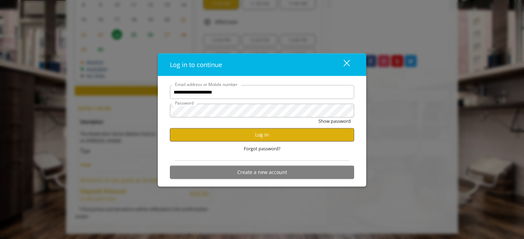 Image resolution: width=524 pixels, height=239 pixels. Describe the element at coordinates (262, 134) in the screenshot. I see `button: Log in` at that location.